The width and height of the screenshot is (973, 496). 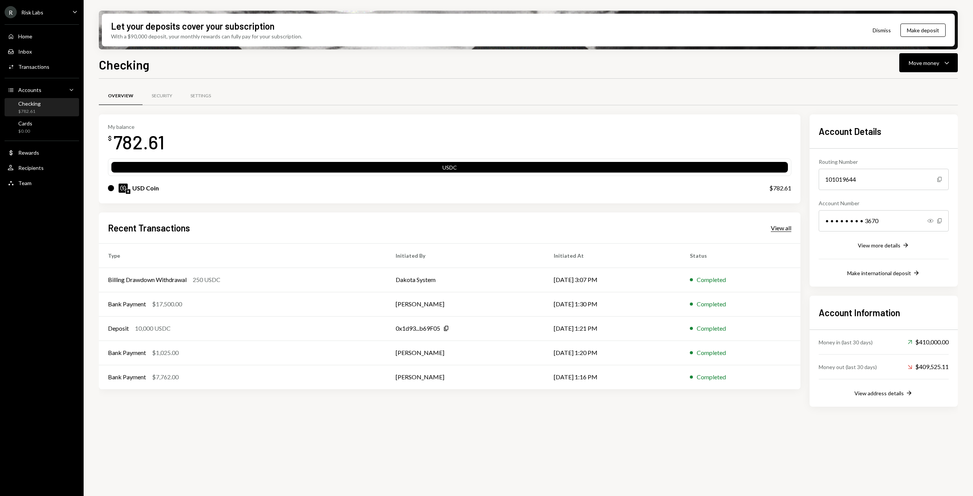 I want to click on img: ethereum-mainnet, so click(x=128, y=191).